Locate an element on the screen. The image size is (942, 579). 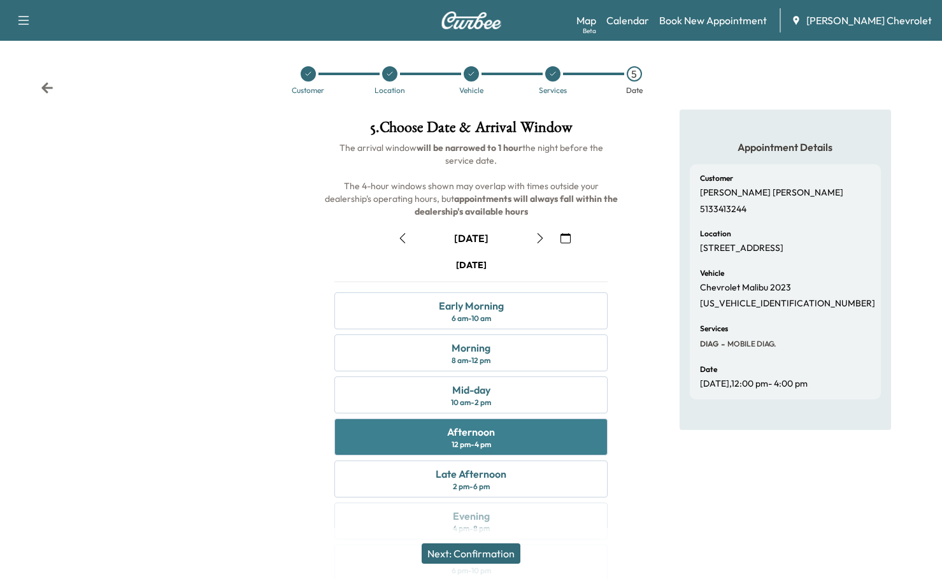
div: Beta is located at coordinates (589, 31).